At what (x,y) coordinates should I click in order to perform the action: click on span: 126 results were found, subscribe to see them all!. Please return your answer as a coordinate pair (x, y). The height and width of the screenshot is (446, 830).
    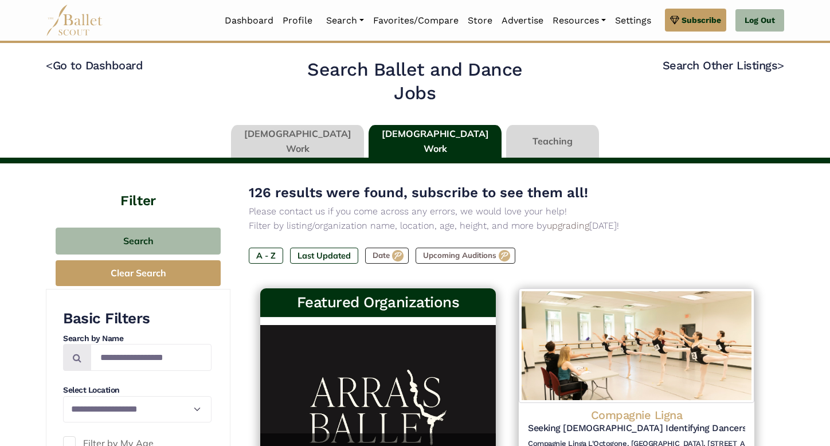
    Looking at the image, I should click on (418, 192).